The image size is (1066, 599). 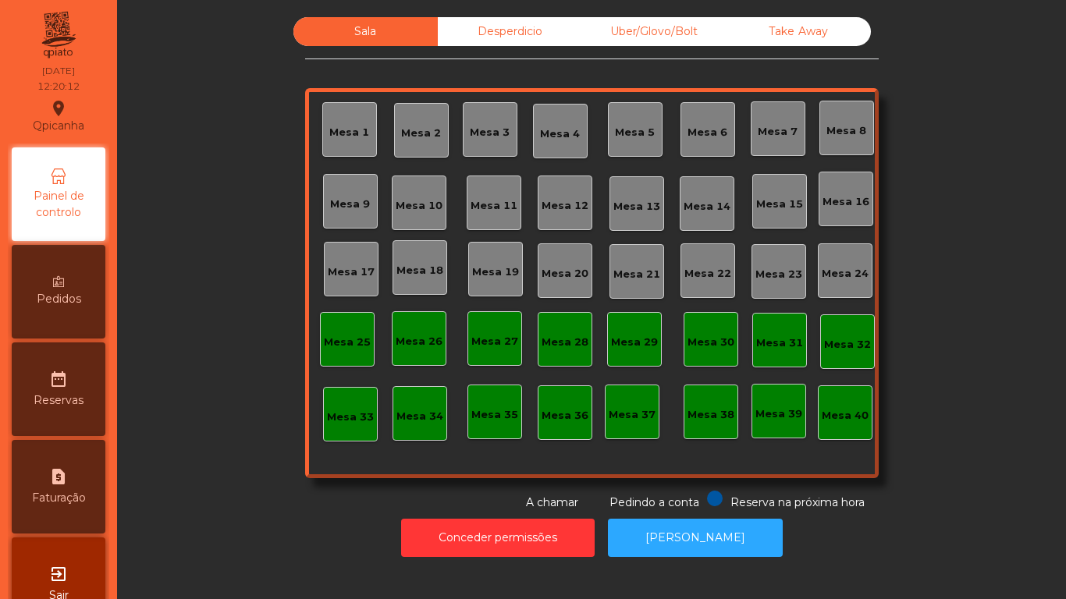 What do you see at coordinates (495, 272) in the screenshot?
I see `div: Mesa 19` at bounding box center [495, 272].